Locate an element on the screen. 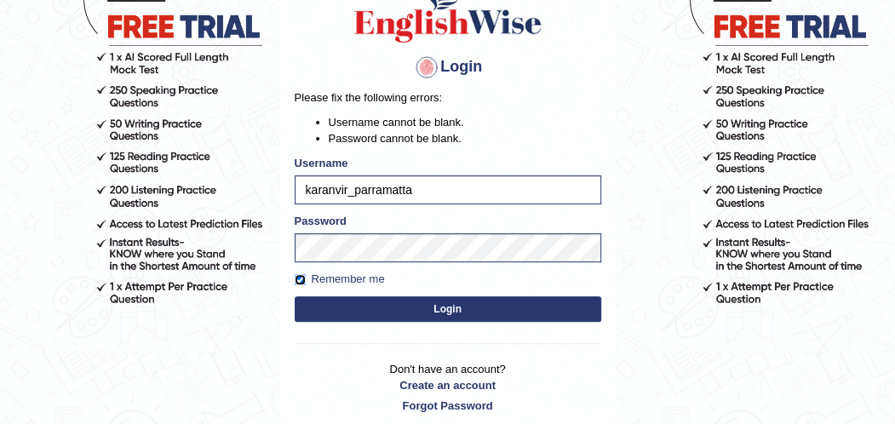 The width and height of the screenshot is (895, 424). label: Password is located at coordinates (320, 221).